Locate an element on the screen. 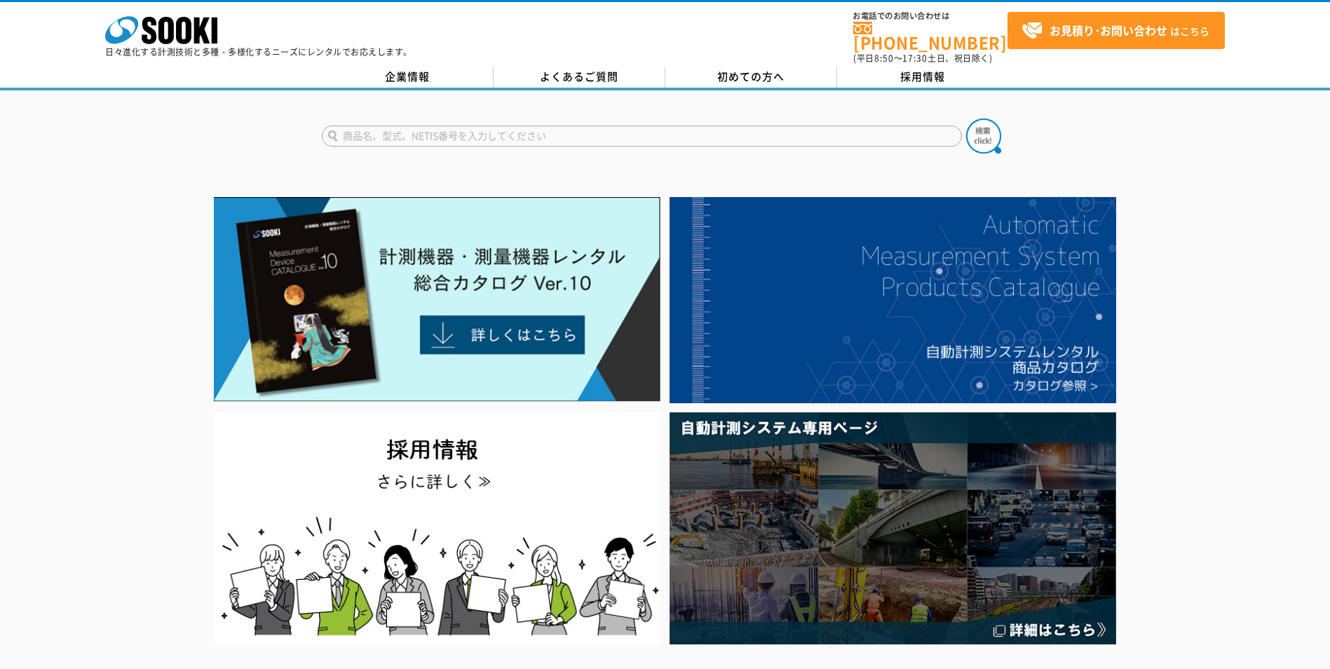  span: 17:30 is located at coordinates (915, 58).